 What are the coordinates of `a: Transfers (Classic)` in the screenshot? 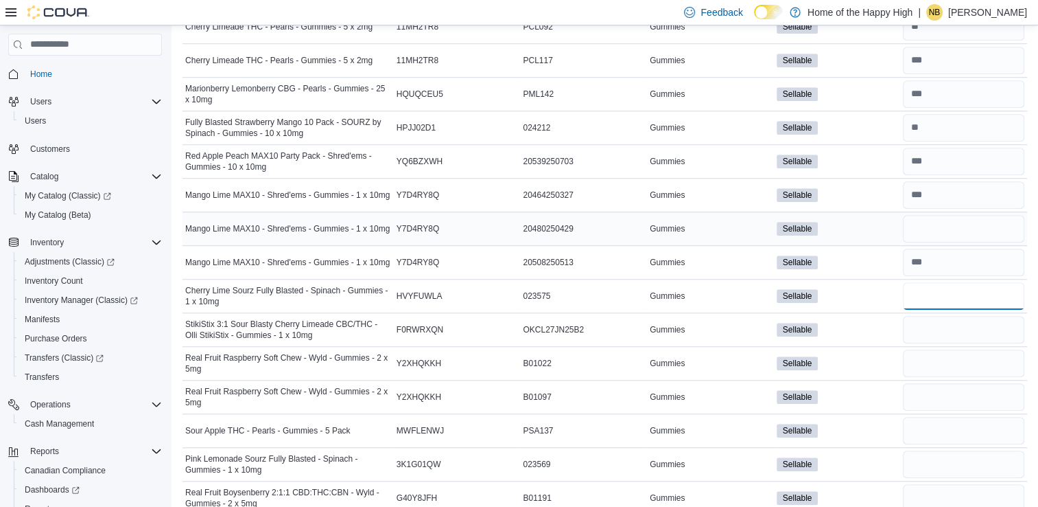 It's located at (91, 358).